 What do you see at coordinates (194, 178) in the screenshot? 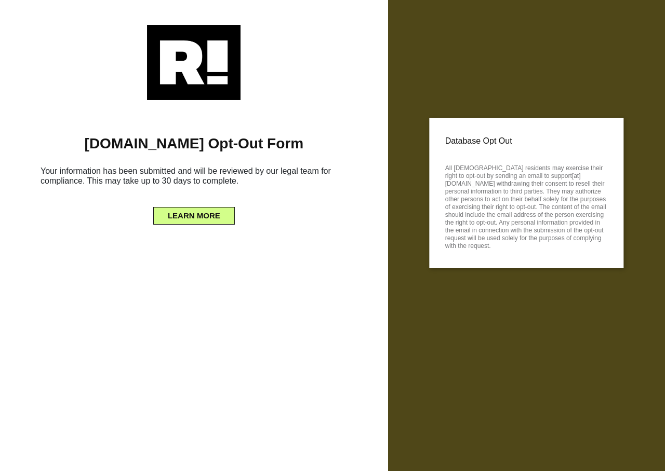
I see `h6: Your information has been submitted and will be reviewed by our legal team for compliance. This m...` at bounding box center [194, 178].